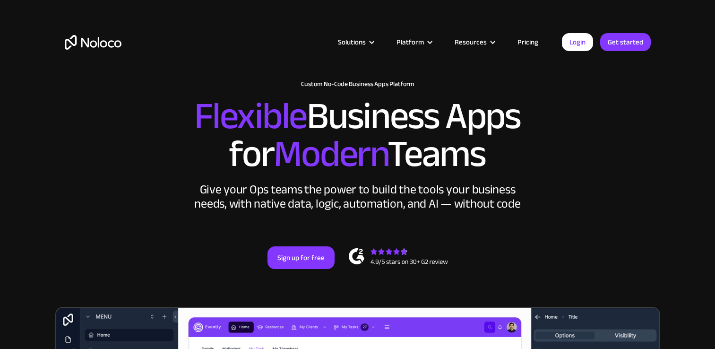  What do you see at coordinates (578, 42) in the screenshot?
I see `a: Login` at bounding box center [578, 42].